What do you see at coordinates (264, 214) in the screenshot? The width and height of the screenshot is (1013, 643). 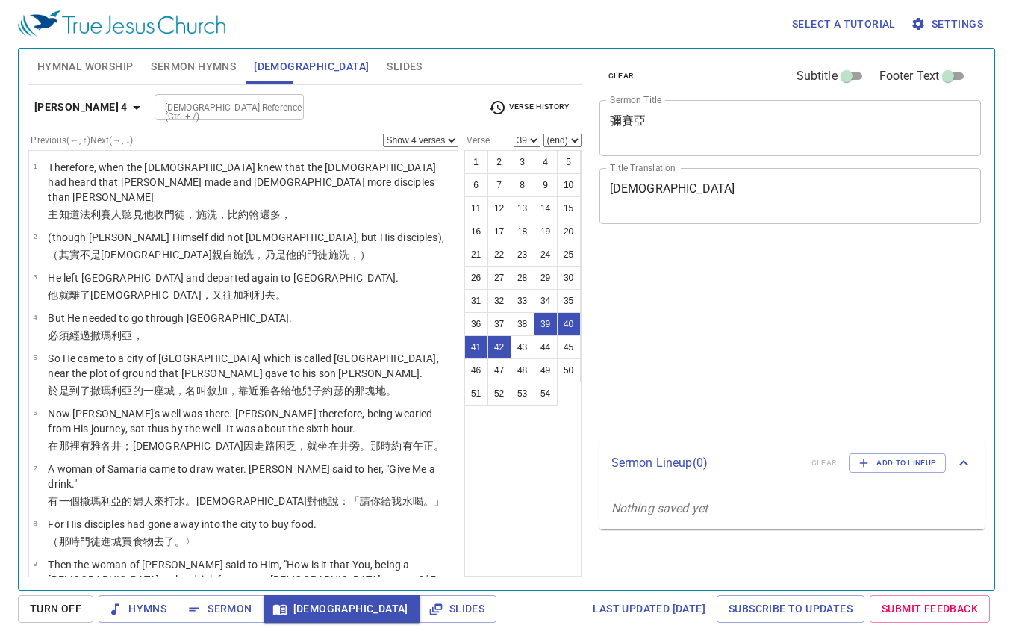 I see `wg2228: 約翰` at bounding box center [264, 214].